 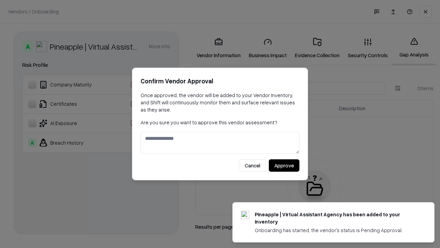 What do you see at coordinates (220, 122) in the screenshot?
I see `p: Are you sure you want to approve this vendor assessment?` at bounding box center [220, 122].